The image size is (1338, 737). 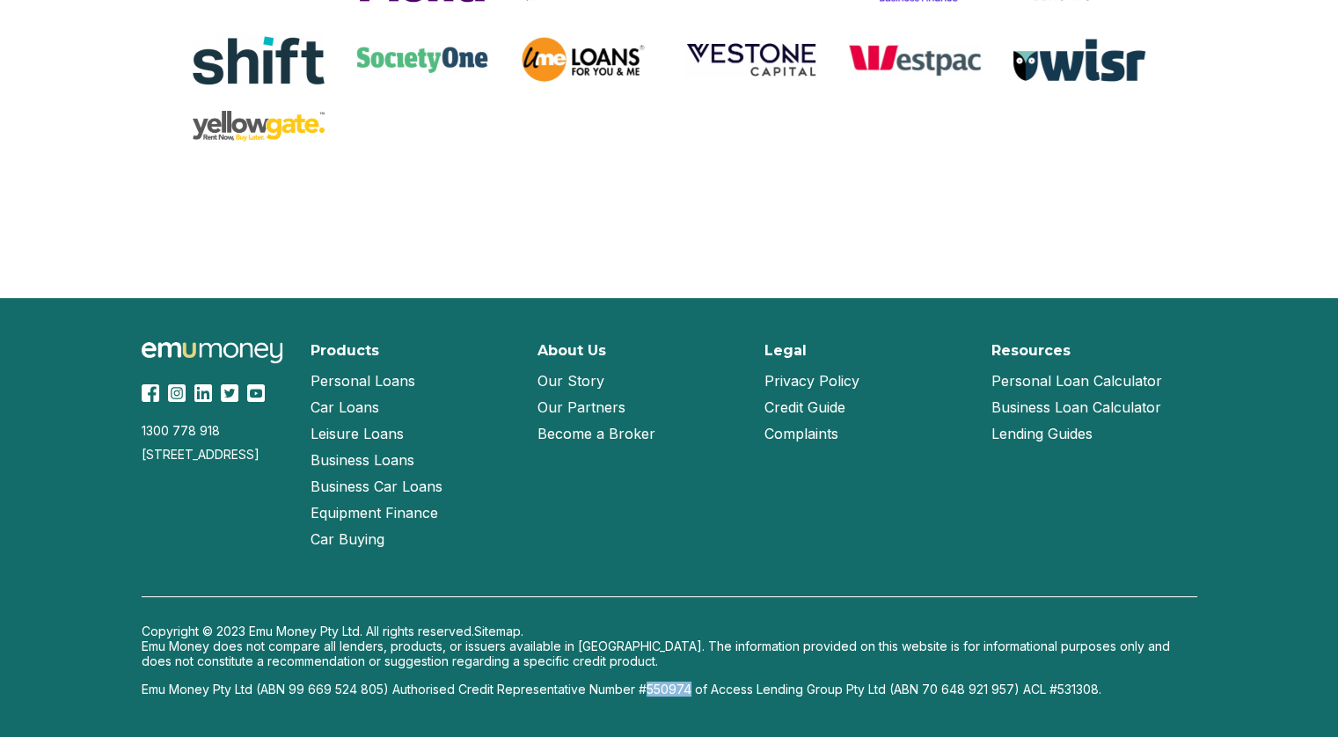 I want to click on p: Emu Money Pty Ltd (ABN 99 669 524 805) Authorised Credit Representative Number #550974 of Access ..., so click(x=669, y=689).